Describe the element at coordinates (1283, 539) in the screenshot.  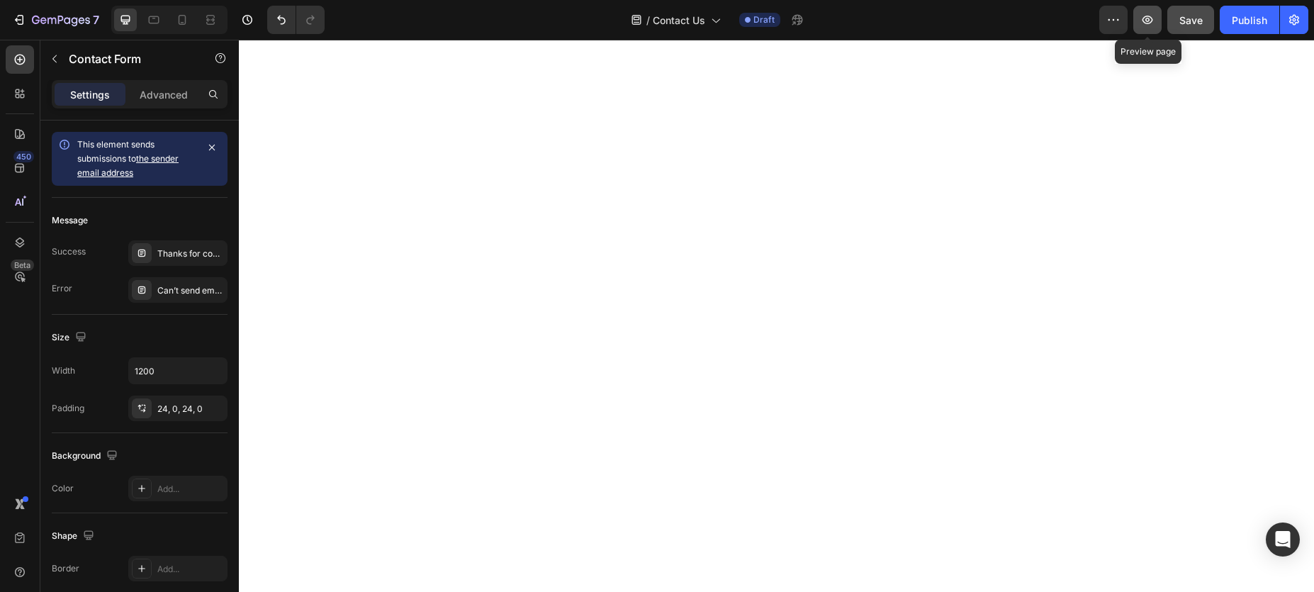
I see `div: Open Intercom Messenger` at that location.